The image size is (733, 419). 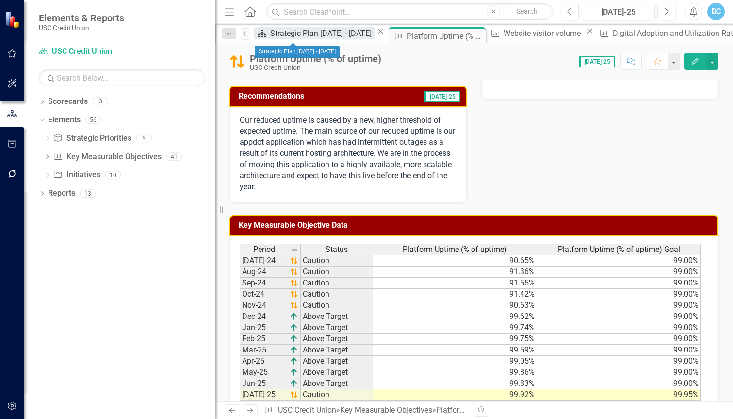 What do you see at coordinates (309, 96) in the screenshot?
I see `h3: Recommendations` at bounding box center [309, 96].